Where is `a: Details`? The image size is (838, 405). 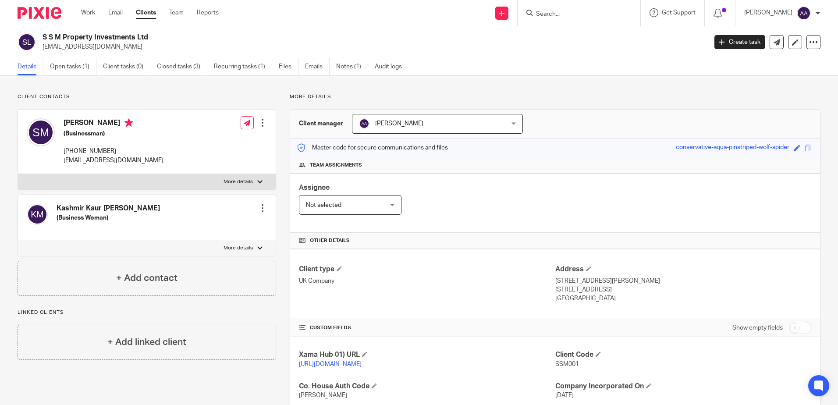
a: Details is located at coordinates (30, 67).